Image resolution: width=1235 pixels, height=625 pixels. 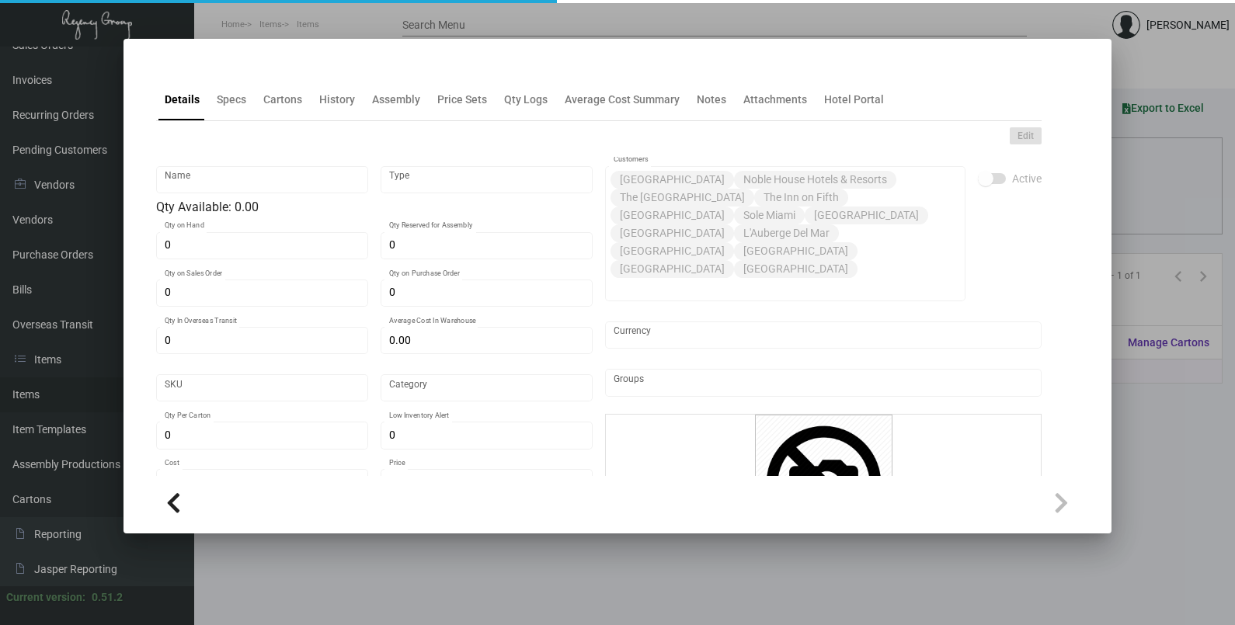 I want to click on div: Cartons, so click(x=283, y=99).